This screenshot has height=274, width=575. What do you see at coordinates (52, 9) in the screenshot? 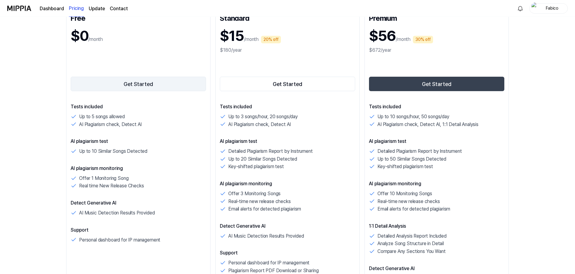
I see `a: Dashboard` at bounding box center [52, 9].